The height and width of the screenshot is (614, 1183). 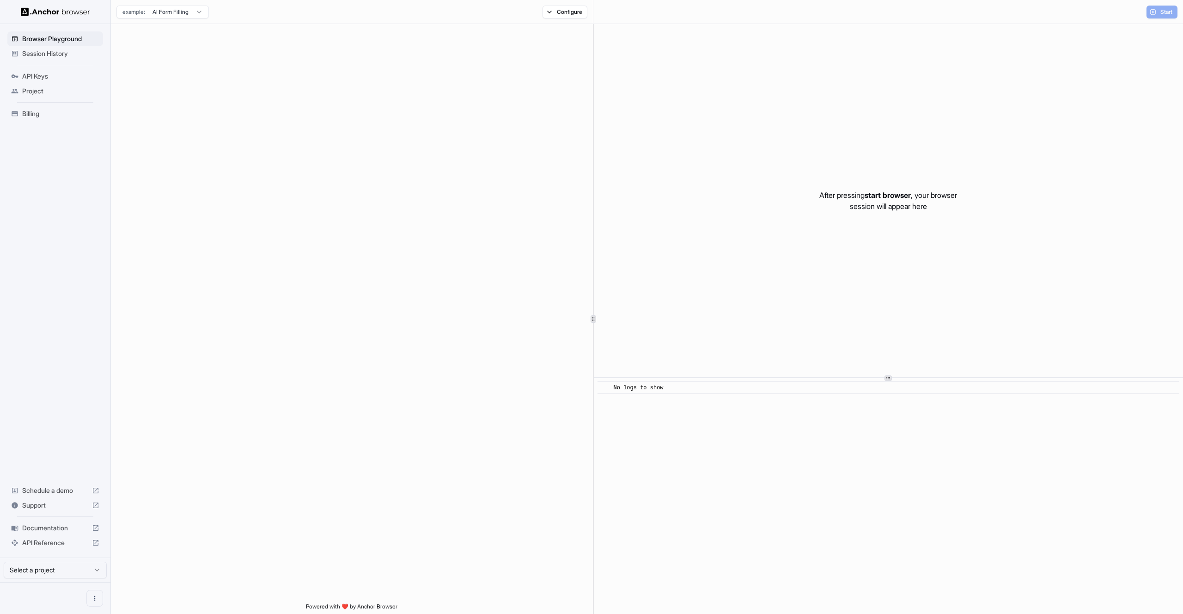 What do you see at coordinates (61, 114) in the screenshot?
I see `span: Billing` at bounding box center [61, 114].